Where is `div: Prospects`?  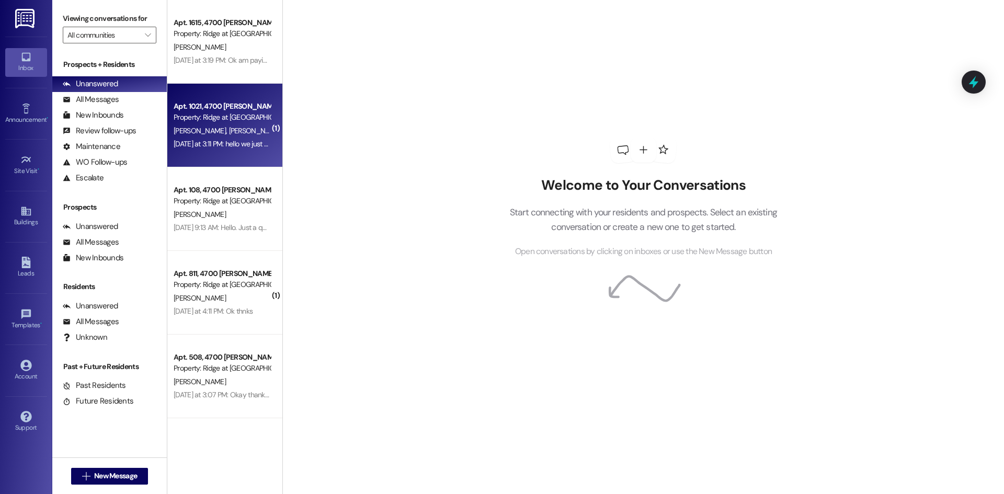 div: Prospects is located at coordinates (109, 207).